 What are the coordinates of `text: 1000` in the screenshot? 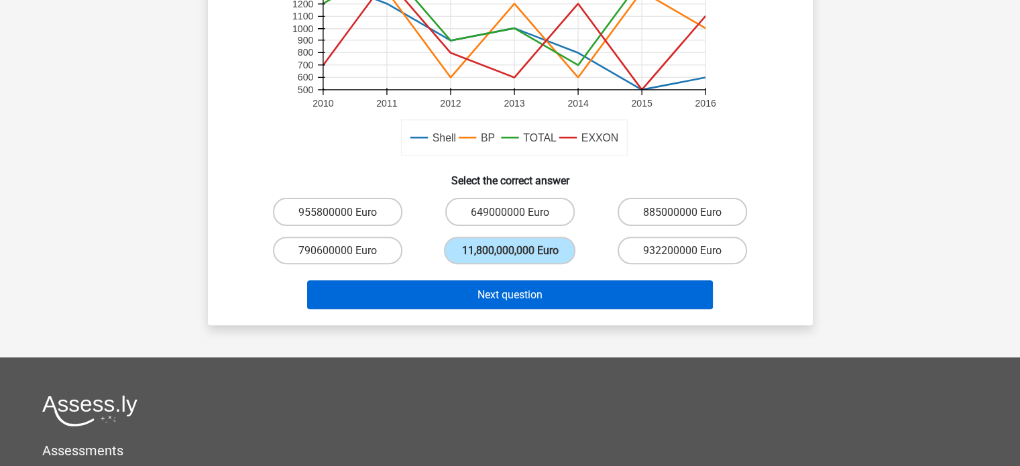 It's located at (302, 29).